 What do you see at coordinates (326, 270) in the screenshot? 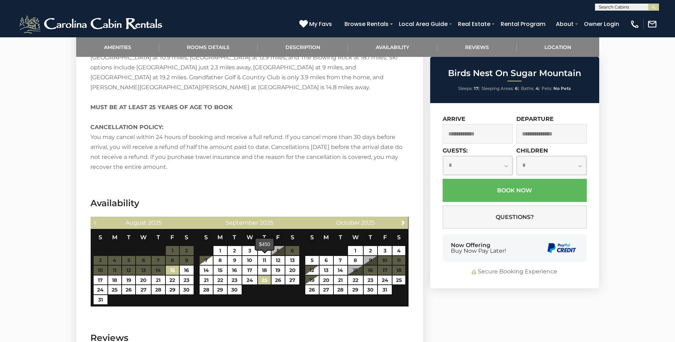
I see `a: 13` at bounding box center [326, 270].